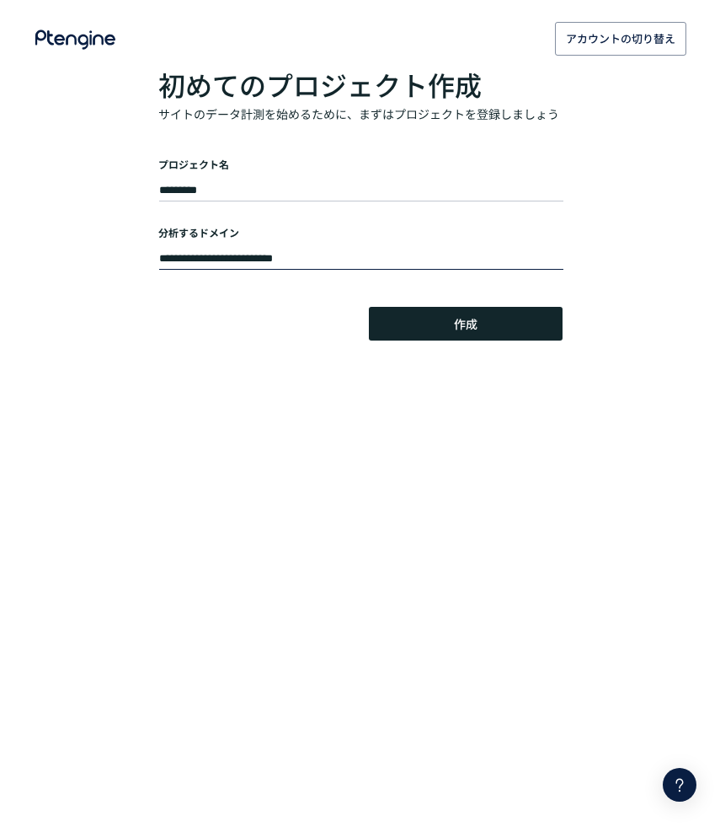 The width and height of the screenshot is (720, 827). Describe the element at coordinates (361, 163) in the screenshot. I see `label: プロジェクト名` at that location.